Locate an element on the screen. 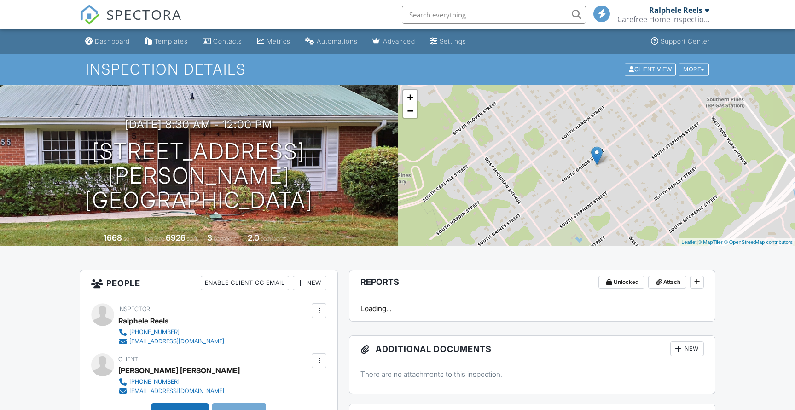 The image size is (795, 410). div: Dashboard is located at coordinates (112, 41).